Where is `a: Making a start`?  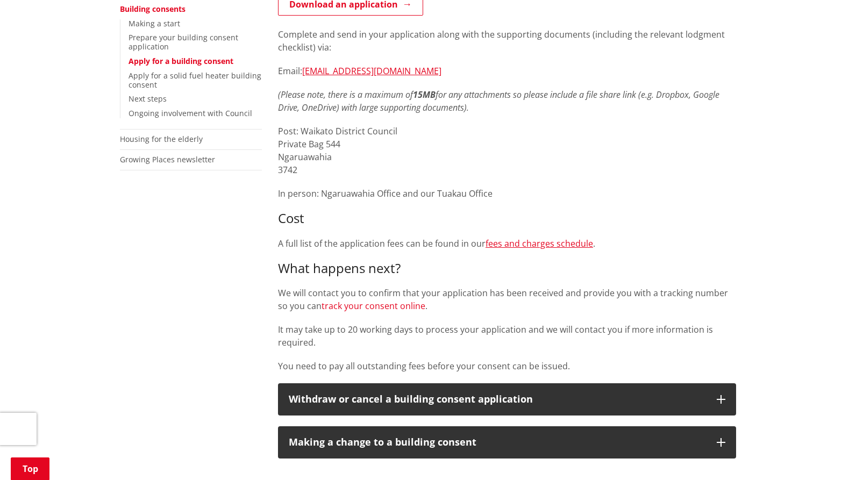
a: Making a start is located at coordinates (154, 23).